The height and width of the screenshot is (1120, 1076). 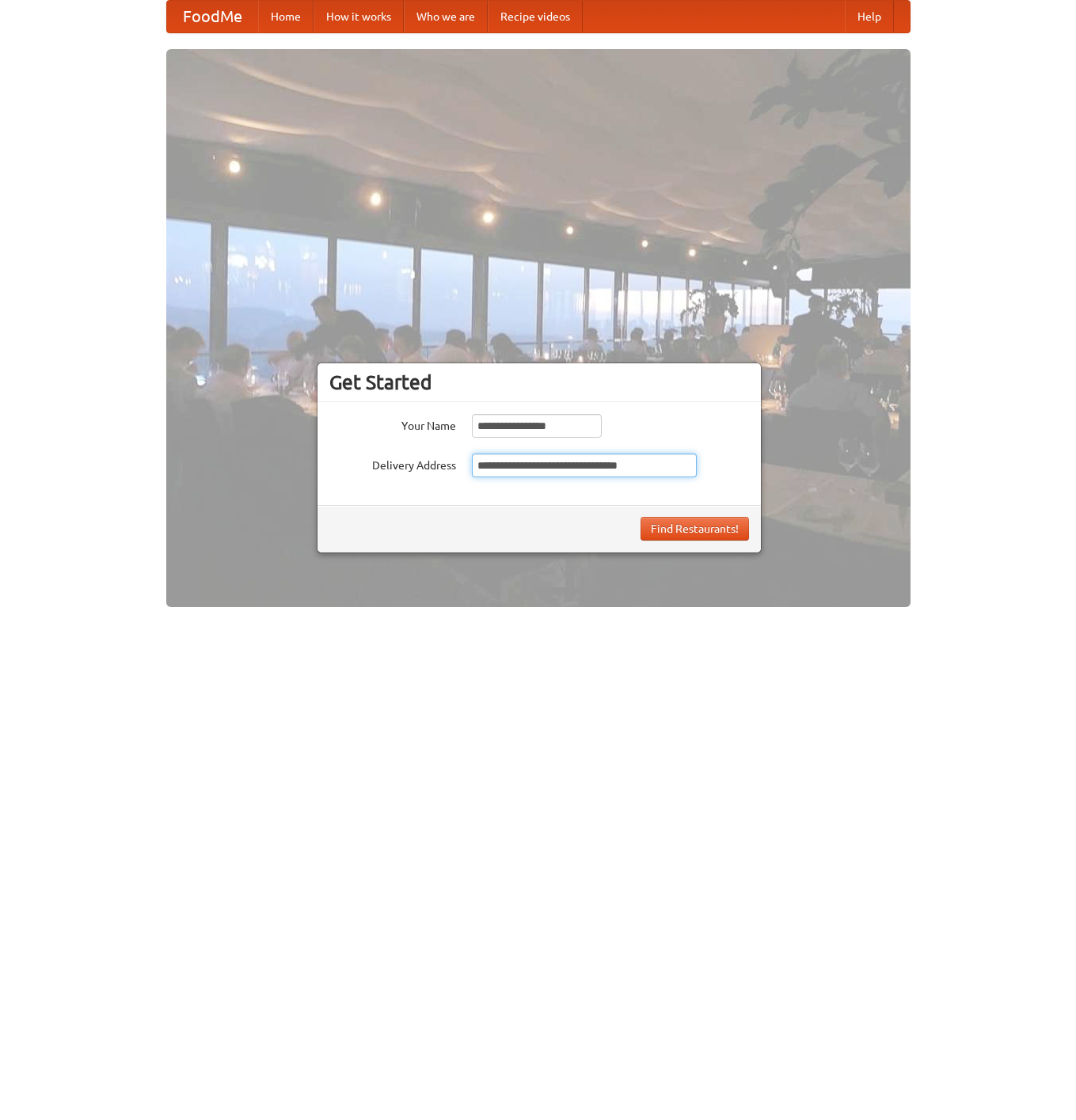 I want to click on a: Who we are, so click(x=446, y=17).